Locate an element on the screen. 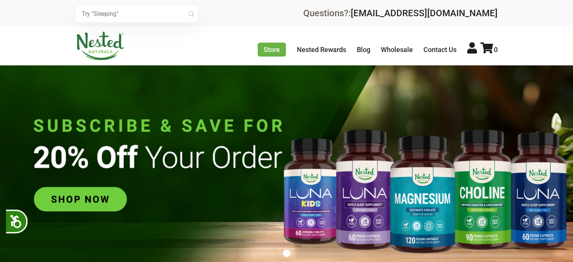 The width and height of the screenshot is (573, 262). input: Try "Sleeping" is located at coordinates (137, 14).